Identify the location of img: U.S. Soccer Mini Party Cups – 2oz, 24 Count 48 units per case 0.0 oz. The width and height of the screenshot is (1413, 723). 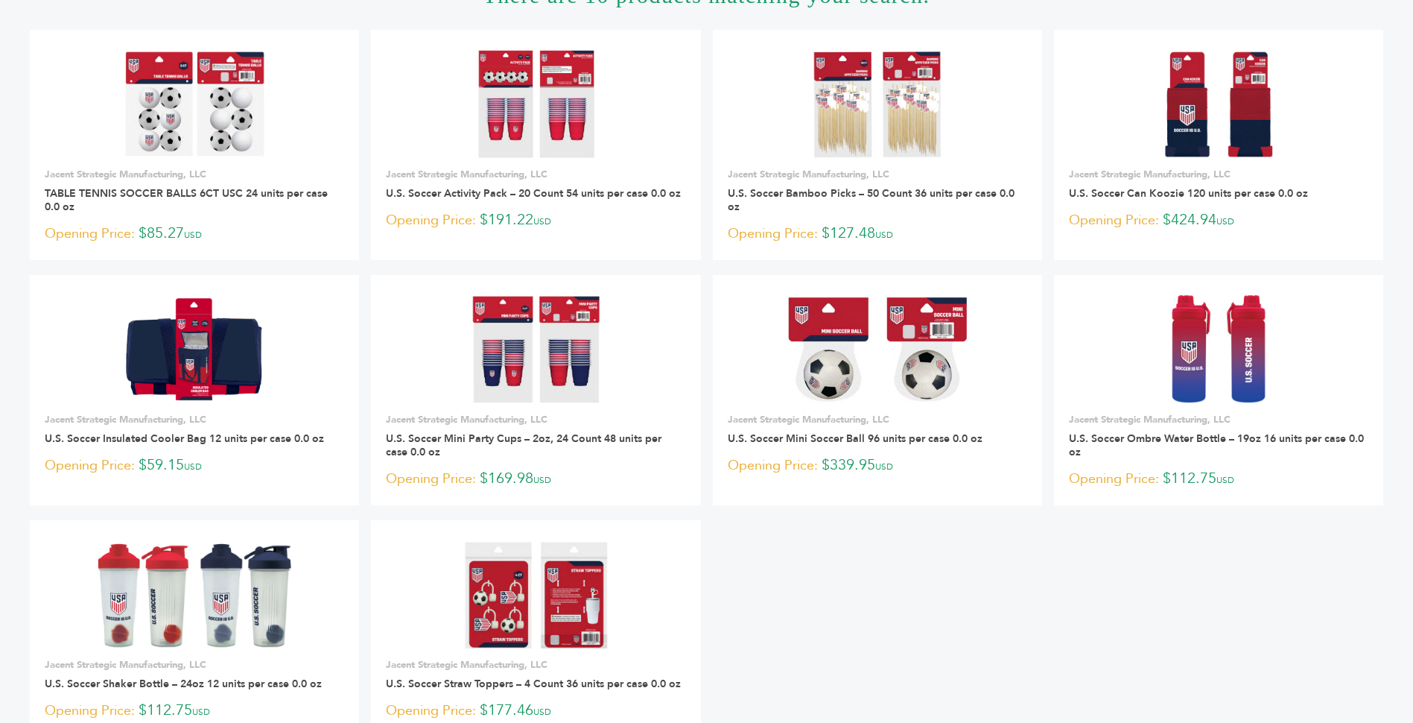
(536, 349).